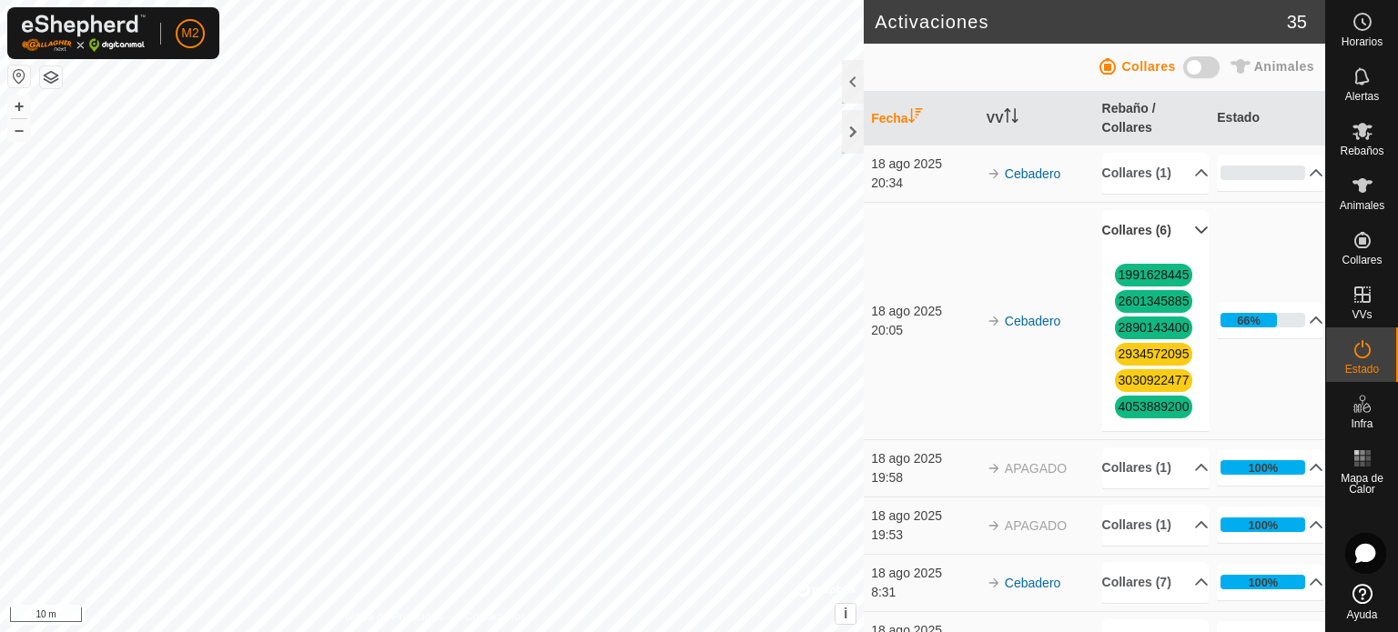 The image size is (1398, 632). What do you see at coordinates (1361, 484) in the screenshot?
I see `span: Mapa de Calor` at bounding box center [1361, 484].